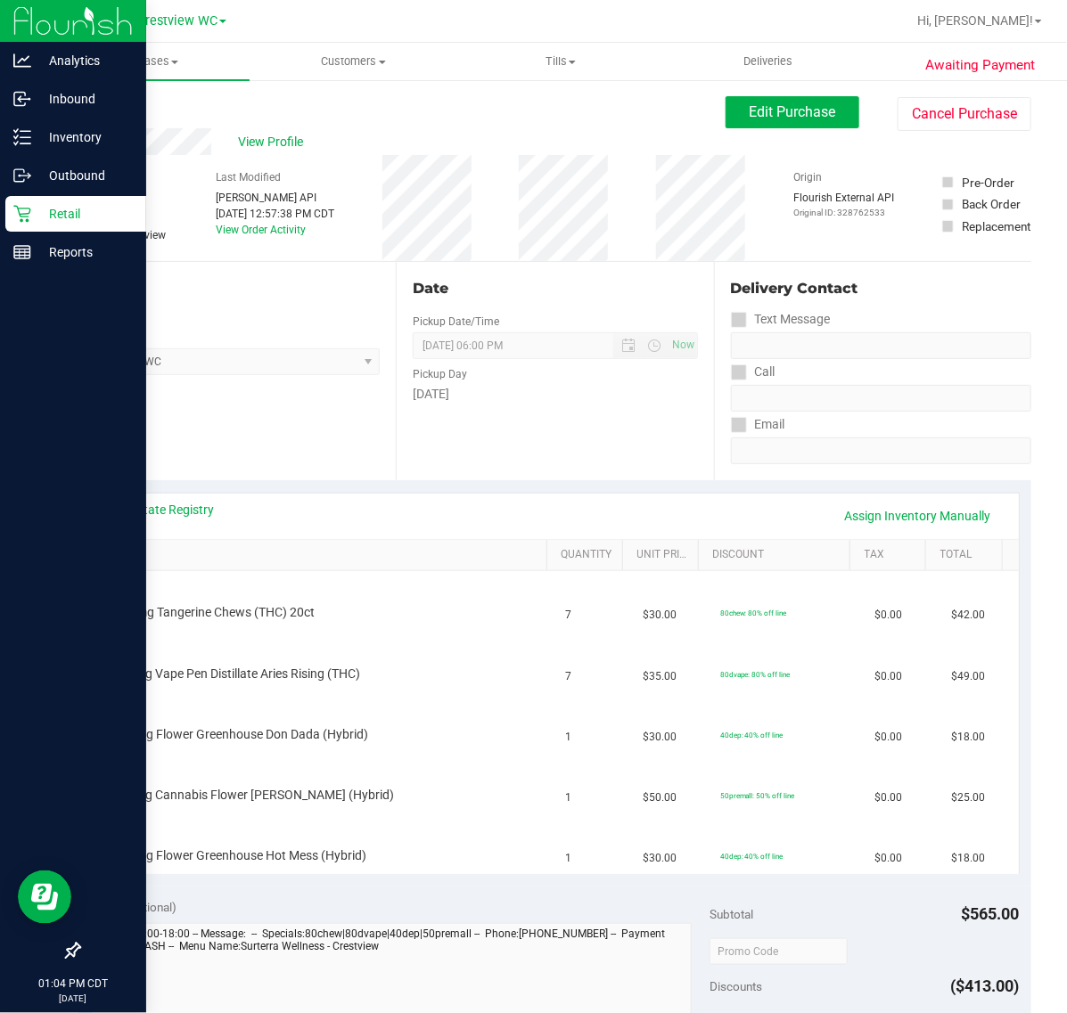 This screenshot has width=1067, height=1013. I want to click on span: Awaiting Payment, so click(979, 65).